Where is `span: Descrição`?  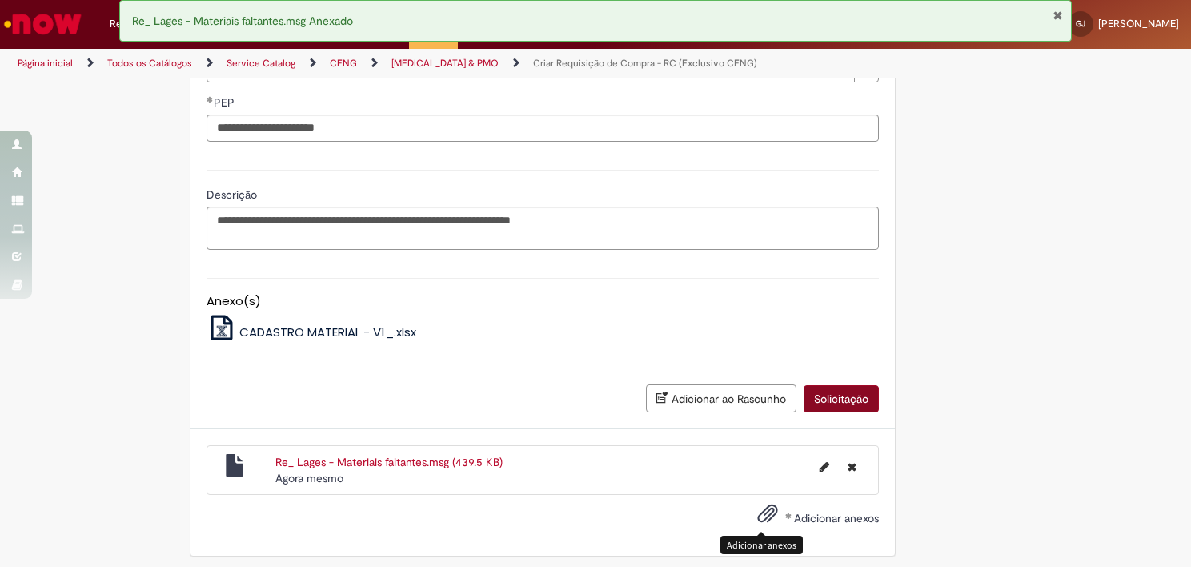
span: Descrição is located at coordinates (233, 194).